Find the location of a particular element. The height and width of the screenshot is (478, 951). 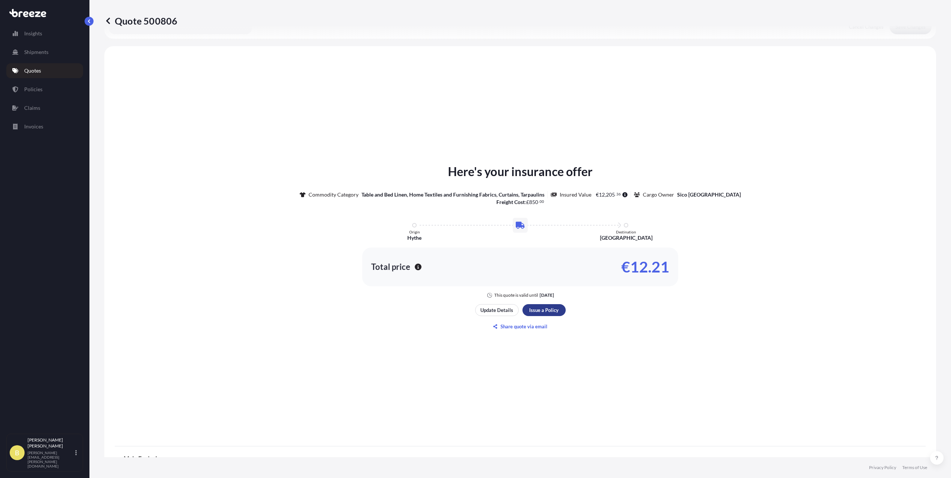

p: Quotes is located at coordinates (32, 71).